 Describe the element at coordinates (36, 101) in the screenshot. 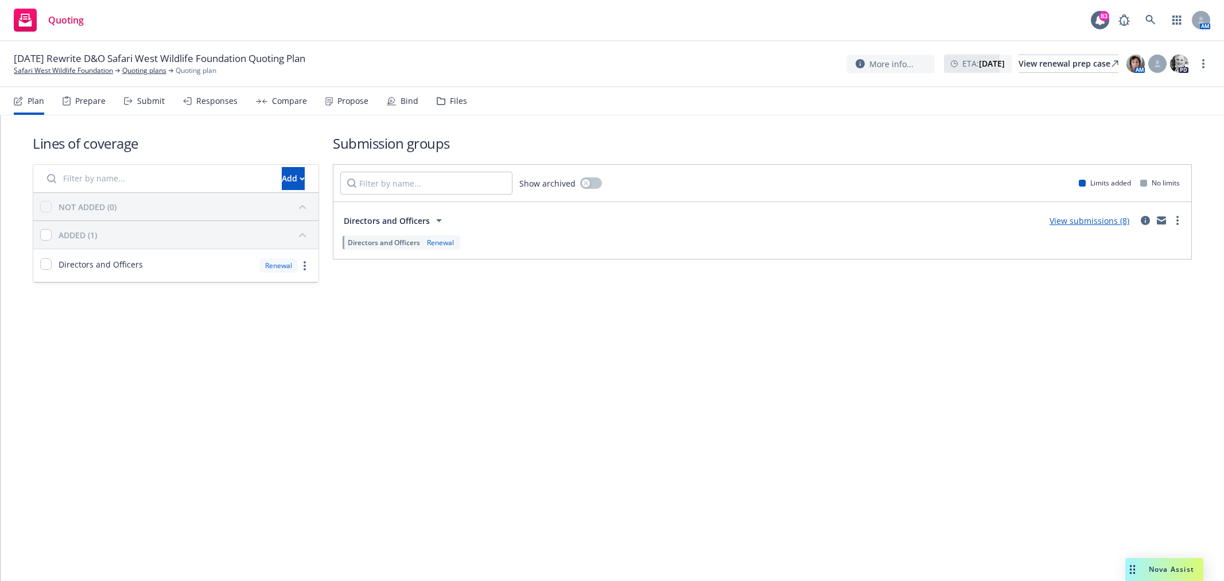

I see `div: Plan` at that location.